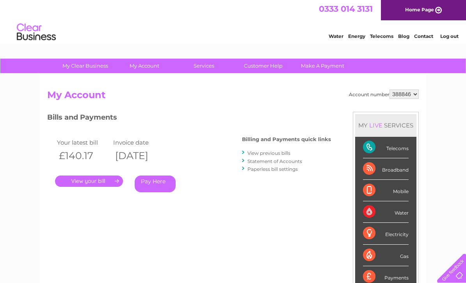 This screenshot has height=283, width=466. Describe the element at coordinates (449, 36) in the screenshot. I see `a: Log out` at that location.